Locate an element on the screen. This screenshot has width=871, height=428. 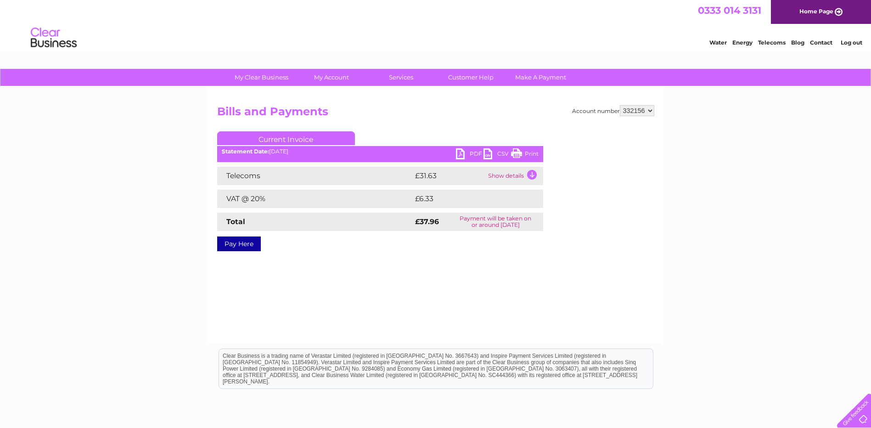
a: My Clear Business is located at coordinates (261, 77).